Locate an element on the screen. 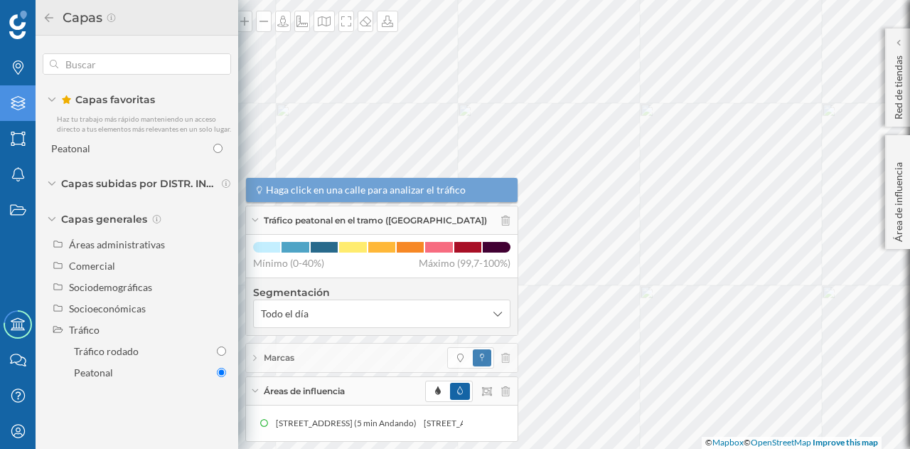  div: Comercial is located at coordinates (92, 265).